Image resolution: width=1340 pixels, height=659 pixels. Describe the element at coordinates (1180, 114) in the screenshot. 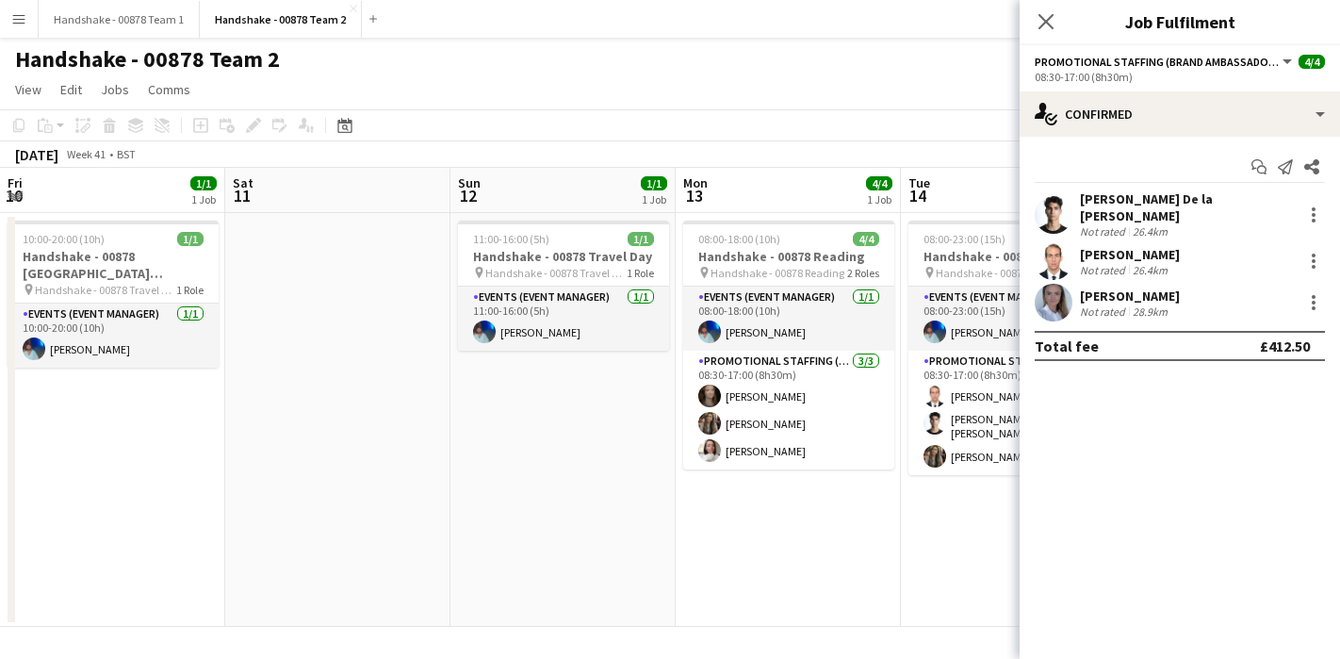

I see `div: Confirmed` at that location.